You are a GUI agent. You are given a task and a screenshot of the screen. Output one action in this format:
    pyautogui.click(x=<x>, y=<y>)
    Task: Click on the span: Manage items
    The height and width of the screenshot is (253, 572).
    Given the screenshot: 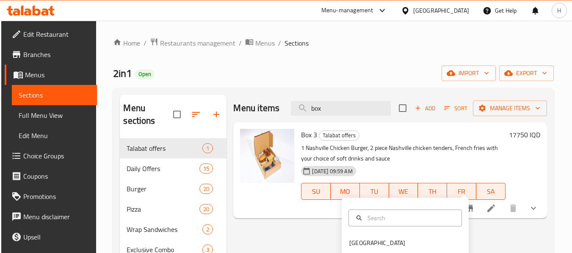 What is the action you would take?
    pyautogui.click(x=509, y=108)
    